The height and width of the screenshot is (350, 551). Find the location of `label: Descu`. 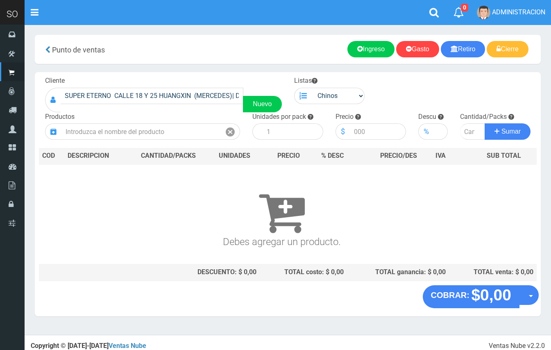

label: Descu is located at coordinates (427, 117).